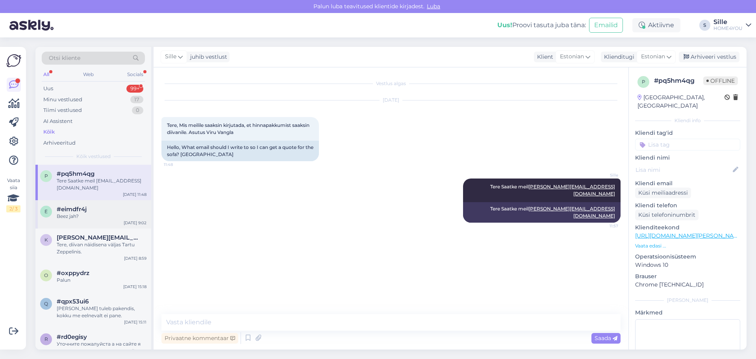 This screenshot has width=756, height=359. I want to click on b: Uus!, so click(505, 25).